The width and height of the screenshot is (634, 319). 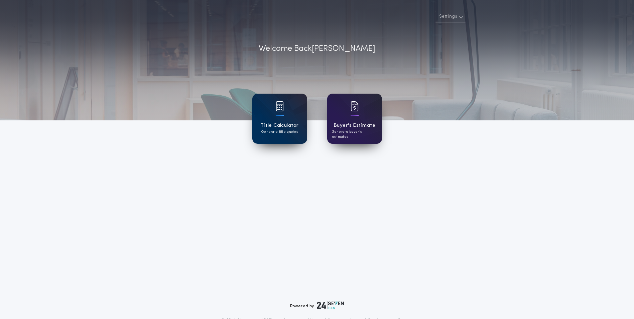 What do you see at coordinates (280, 119) in the screenshot?
I see `a: card iconTitle CalculatorGenerate title quotes` at bounding box center [280, 119].